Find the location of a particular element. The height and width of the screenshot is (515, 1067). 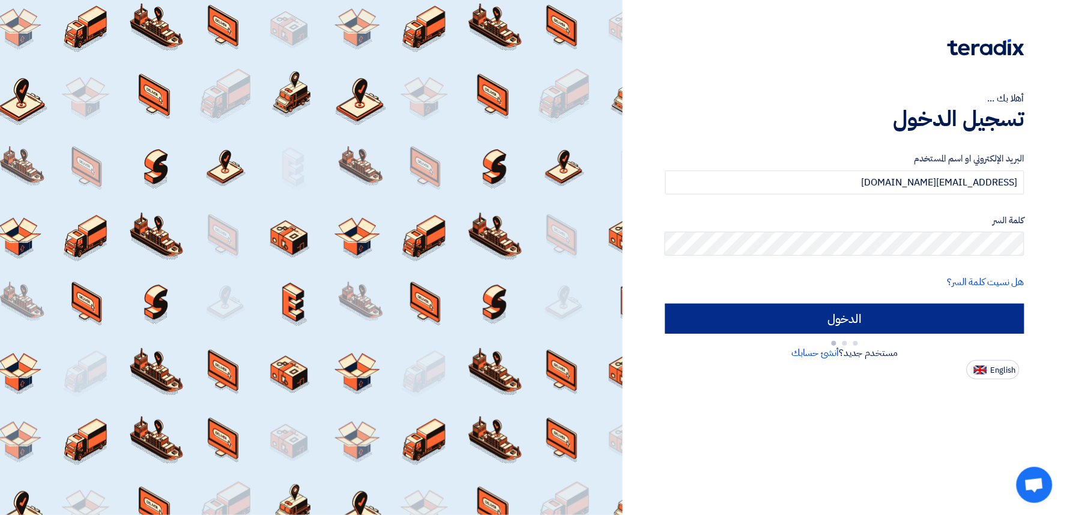

img: en-US.png is located at coordinates (980, 370).